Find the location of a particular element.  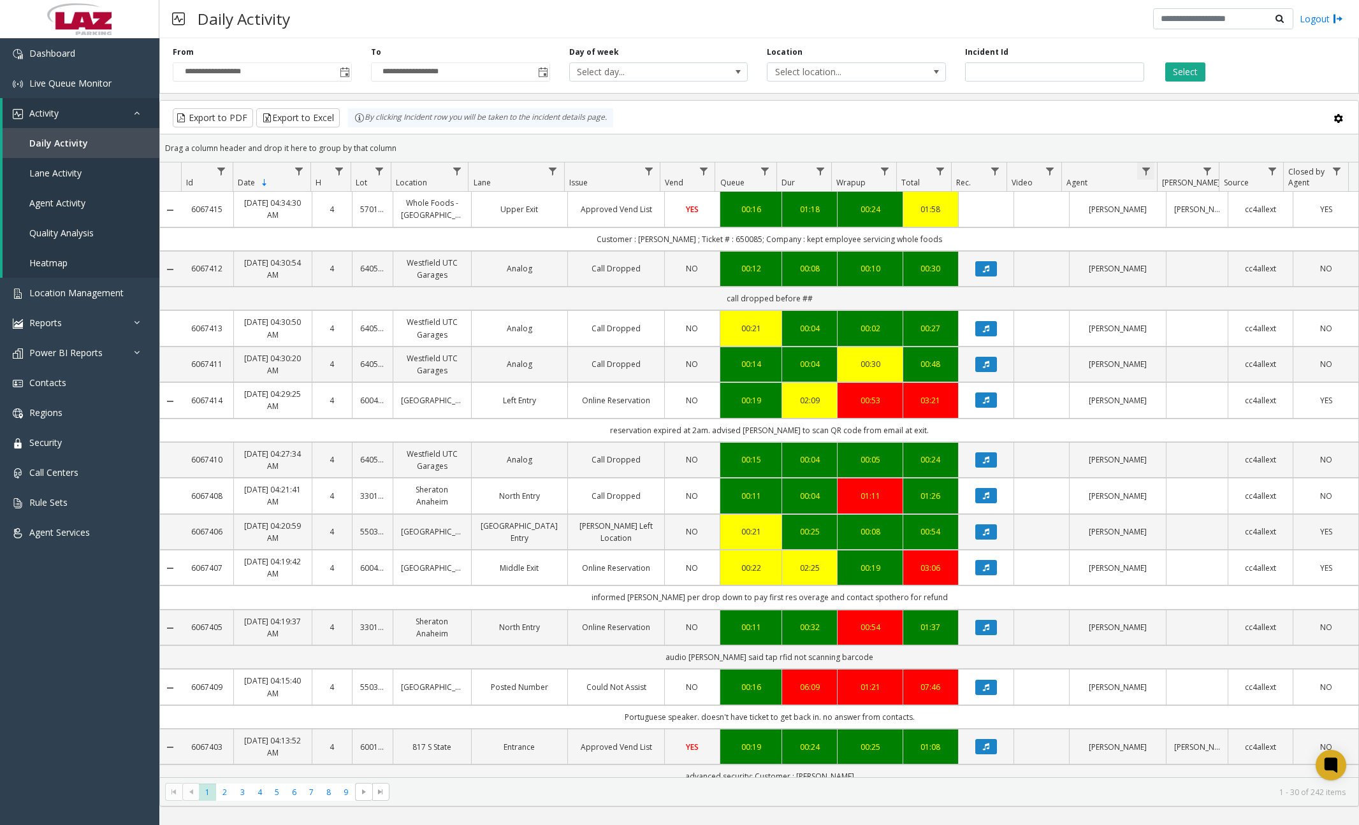

a: Lot Filter Menu is located at coordinates (379, 171).